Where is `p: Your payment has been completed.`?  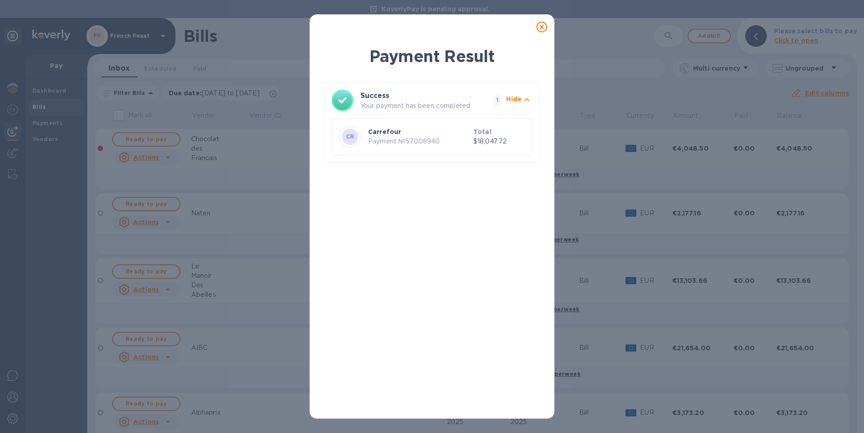 p: Your payment has been completed. is located at coordinates (424, 106).